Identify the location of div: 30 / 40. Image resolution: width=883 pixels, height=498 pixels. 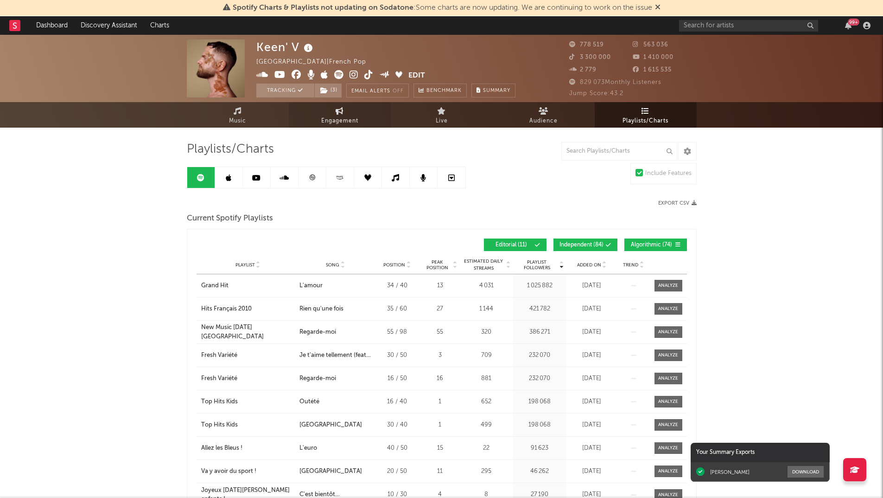
(397, 425).